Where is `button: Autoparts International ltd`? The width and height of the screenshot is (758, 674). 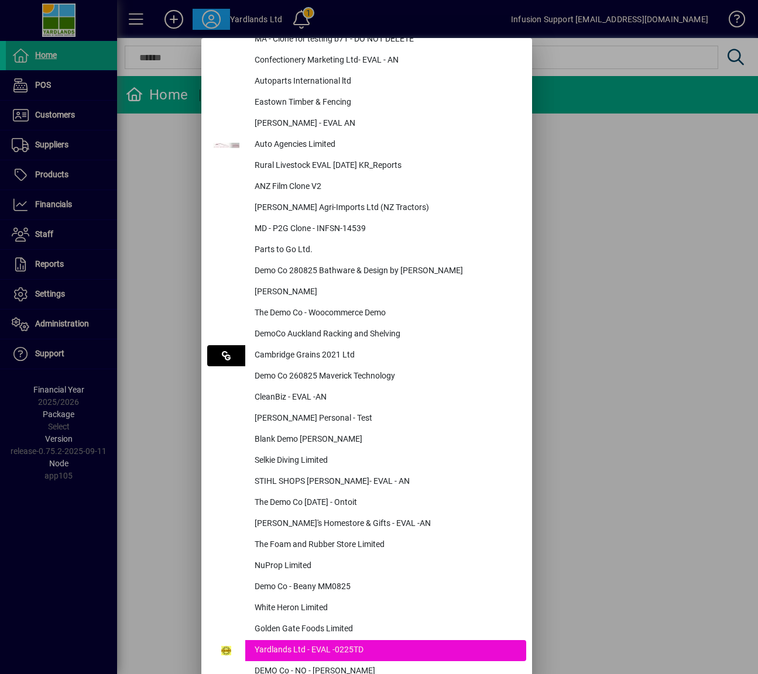 button: Autoparts International ltd is located at coordinates (366, 82).